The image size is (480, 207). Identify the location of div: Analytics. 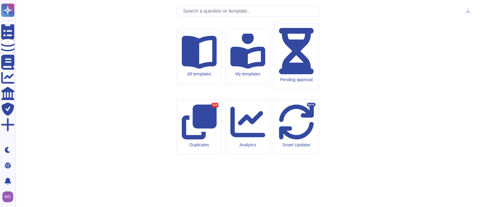
(248, 145).